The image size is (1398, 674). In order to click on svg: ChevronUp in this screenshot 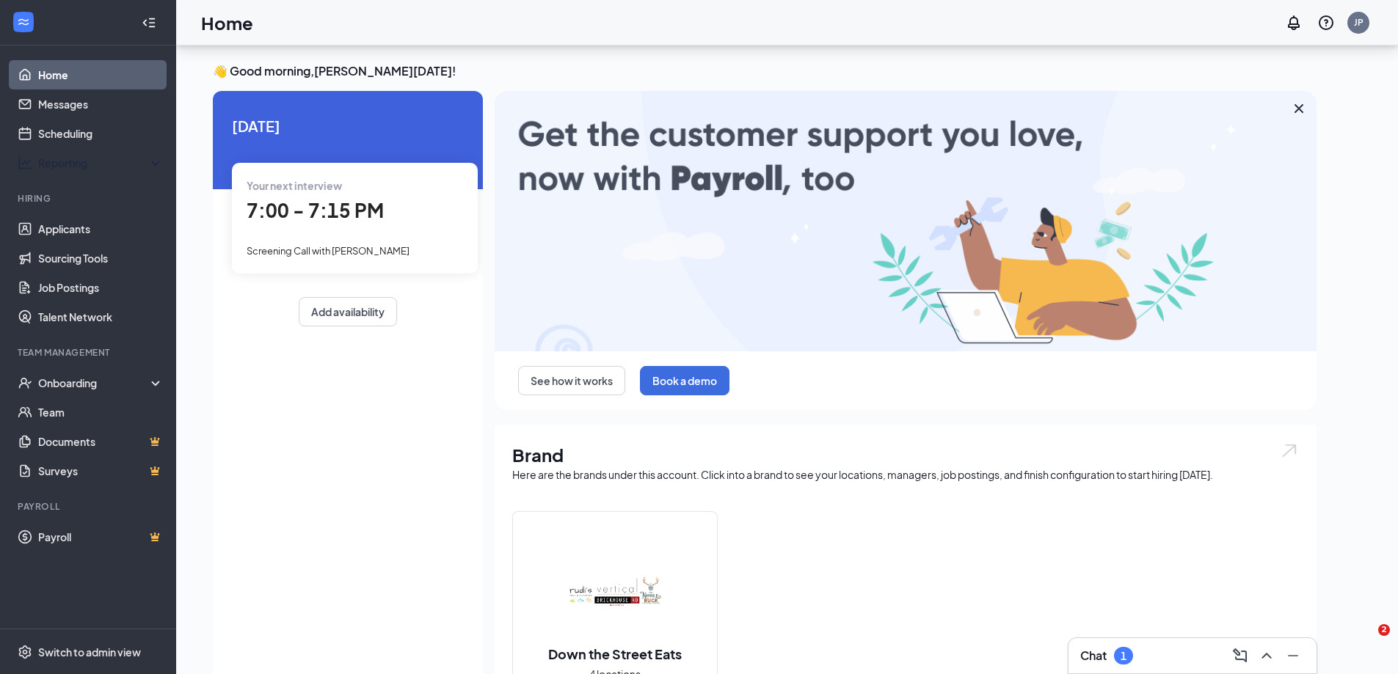, I will do `click(1266, 656)`.